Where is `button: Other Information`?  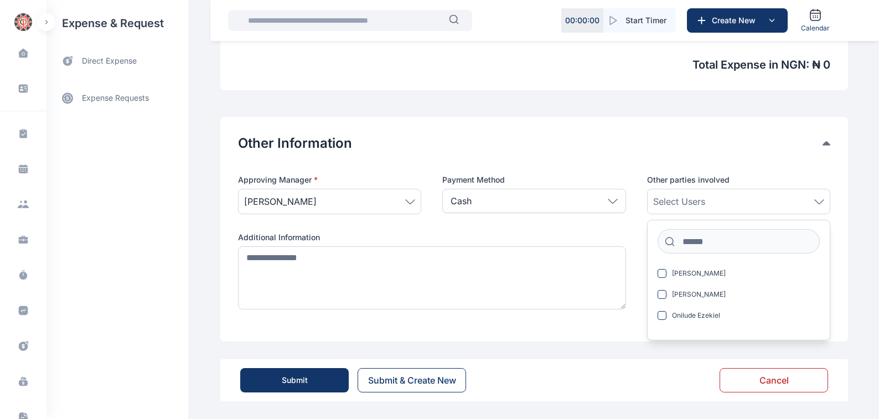
button: Other Information is located at coordinates (530, 143).